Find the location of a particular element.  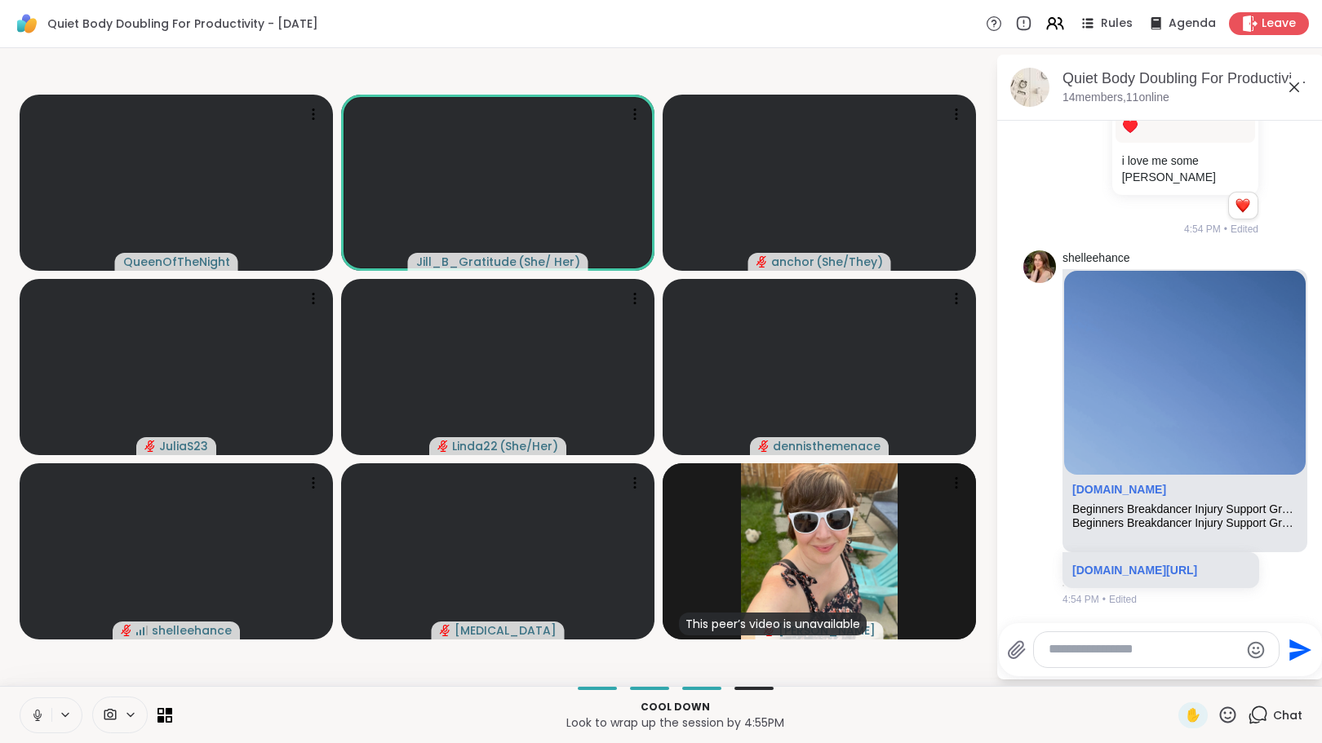

span: Rules is located at coordinates (1116, 24).